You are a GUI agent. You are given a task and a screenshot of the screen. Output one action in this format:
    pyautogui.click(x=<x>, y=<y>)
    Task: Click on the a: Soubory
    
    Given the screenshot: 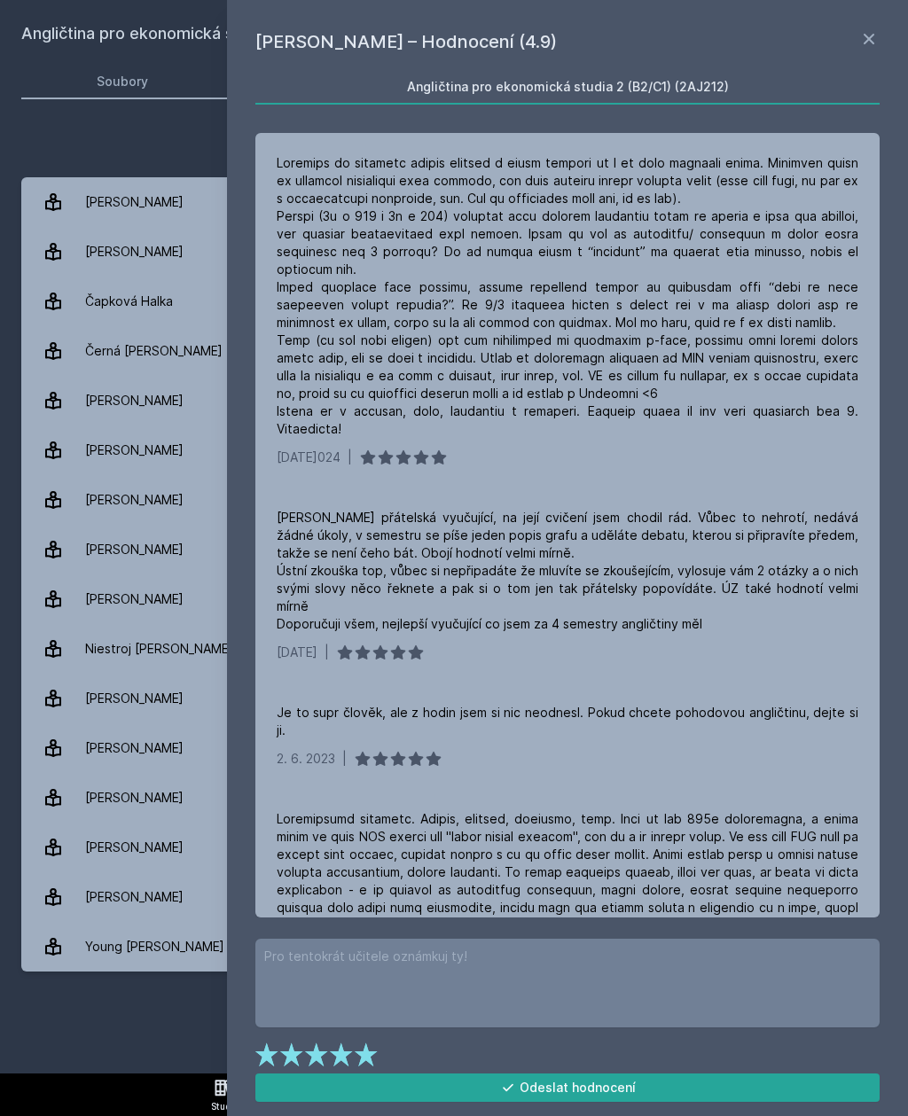 What is the action you would take?
    pyautogui.click(x=122, y=82)
    